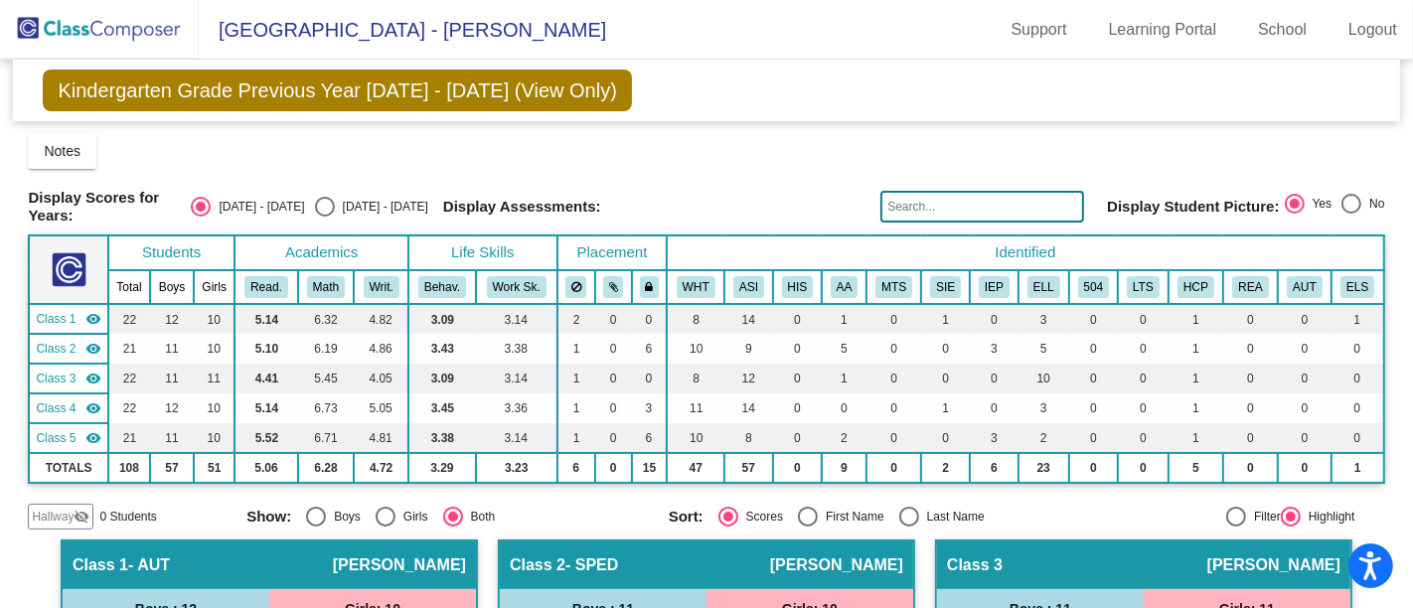  What do you see at coordinates (1196, 287) in the screenshot?
I see `th: Health Care Plan` at bounding box center [1196, 287].